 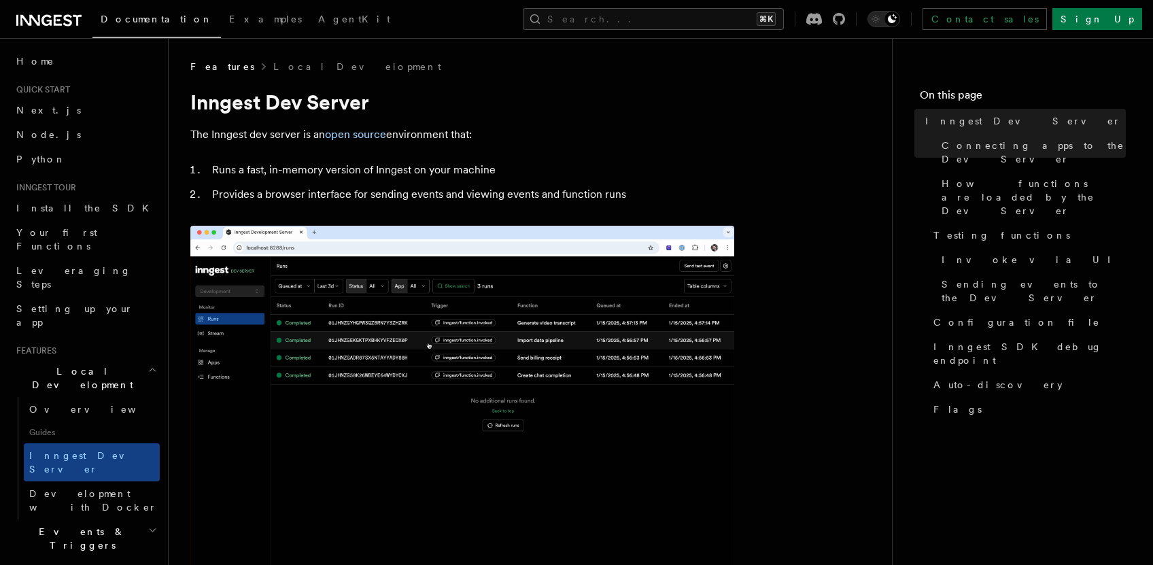 I want to click on span: Your first Functions, so click(x=56, y=239).